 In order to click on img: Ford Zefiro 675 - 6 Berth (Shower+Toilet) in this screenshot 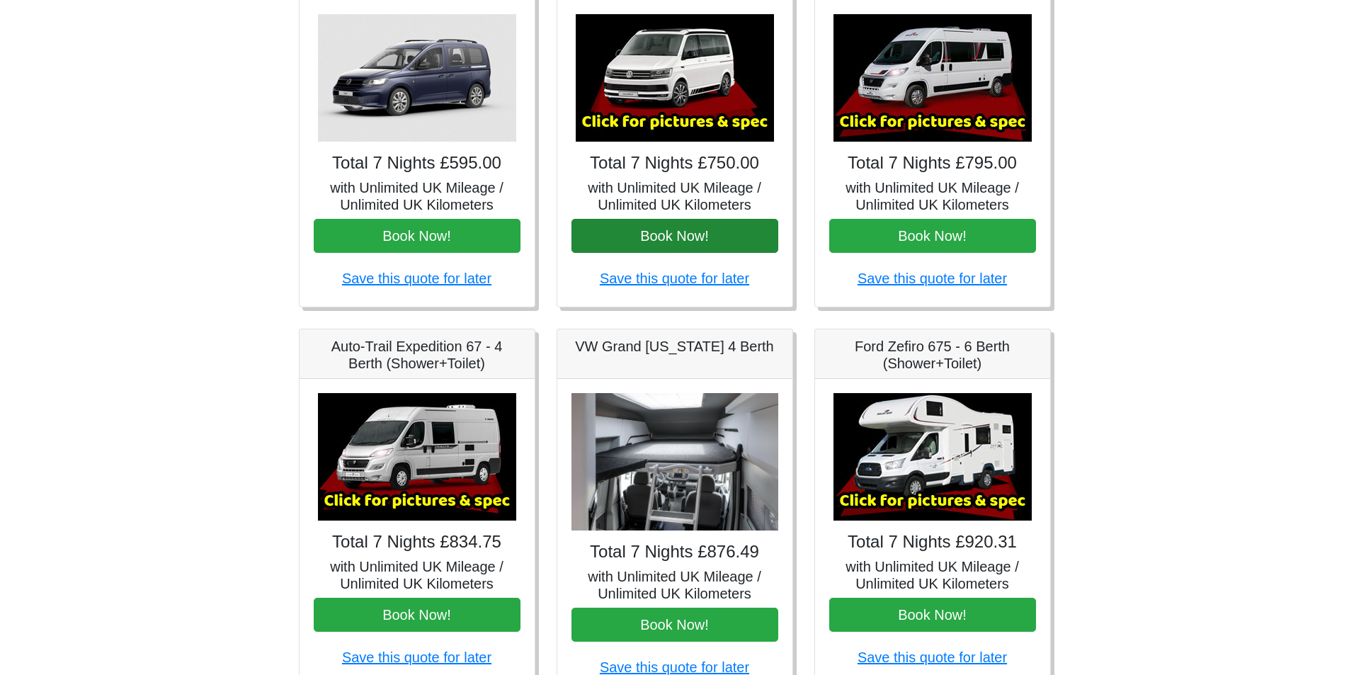, I will do `click(933, 457)`.